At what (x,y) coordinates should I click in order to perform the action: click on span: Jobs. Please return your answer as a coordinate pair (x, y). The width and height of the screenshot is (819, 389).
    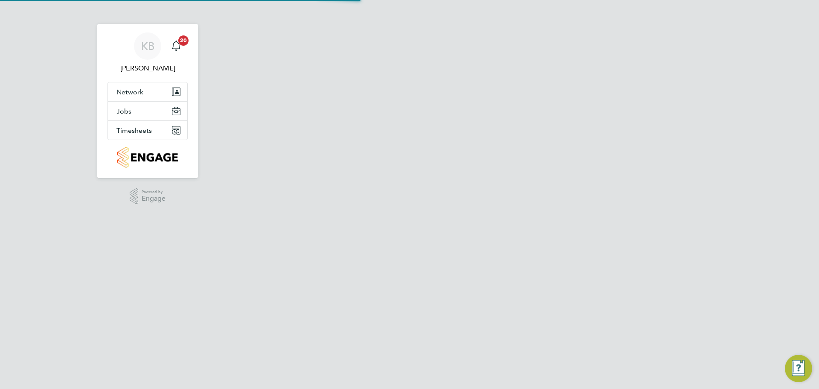
    Looking at the image, I should click on (124, 111).